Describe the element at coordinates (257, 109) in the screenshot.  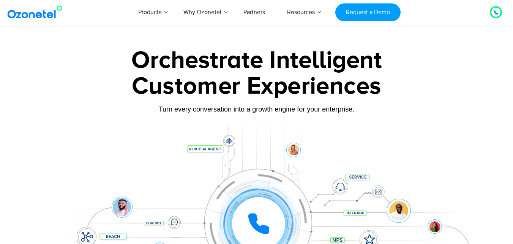
I see `div: Turn every conversation into a growth engine for your enterprise.` at that location.